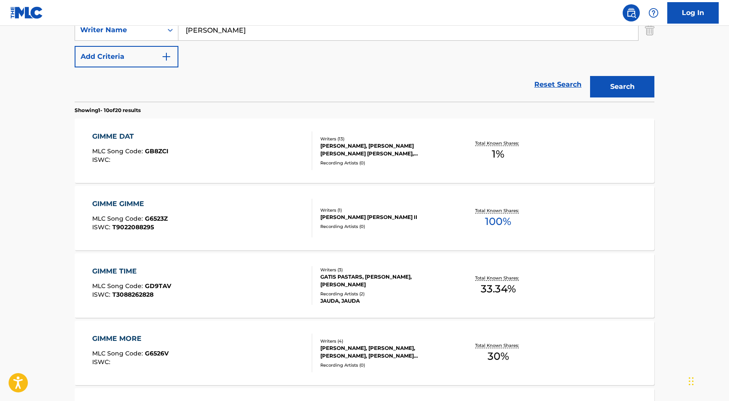 The image size is (729, 401). Describe the element at coordinates (632, 13) in the screenshot. I see `a: Public Search` at that location.